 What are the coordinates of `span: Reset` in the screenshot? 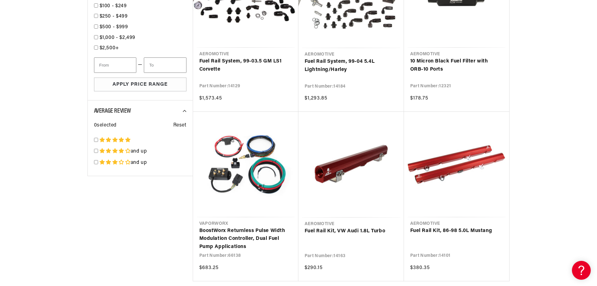 It's located at (180, 125).